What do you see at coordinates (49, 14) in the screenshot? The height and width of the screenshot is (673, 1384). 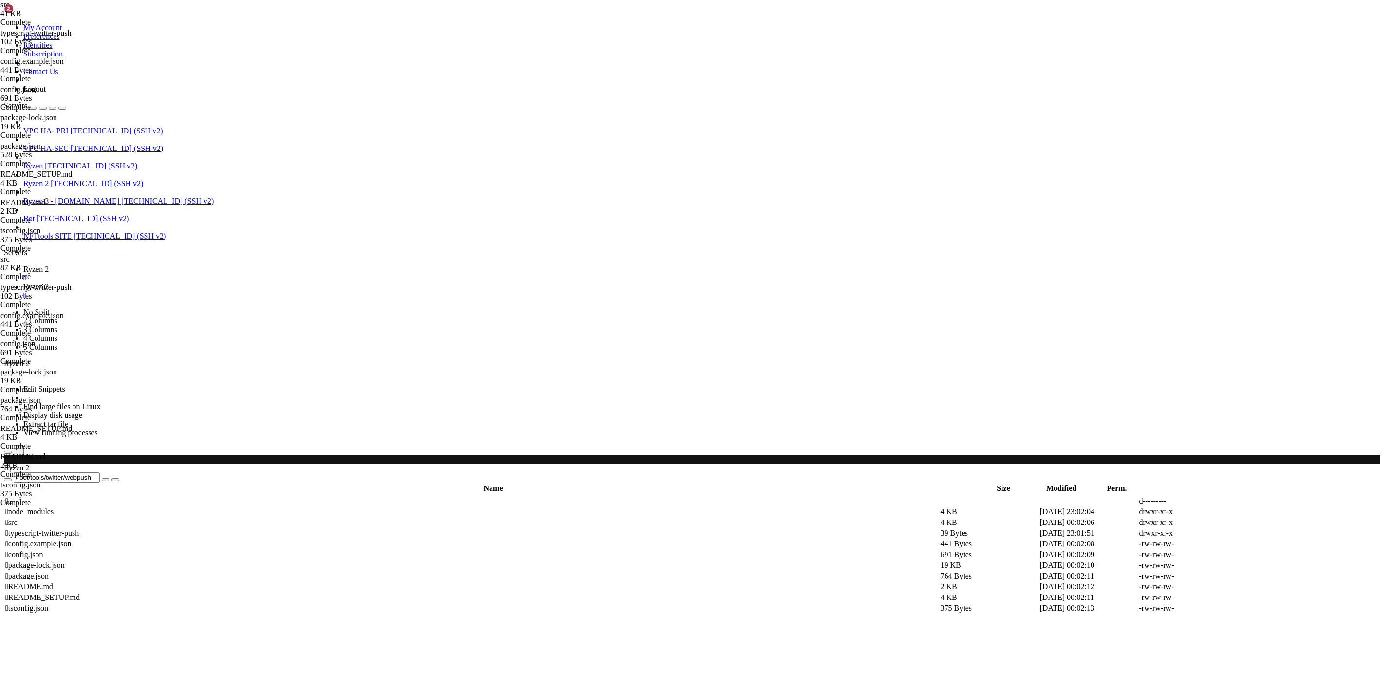 I see `div: 41 KB` at bounding box center [49, 14].